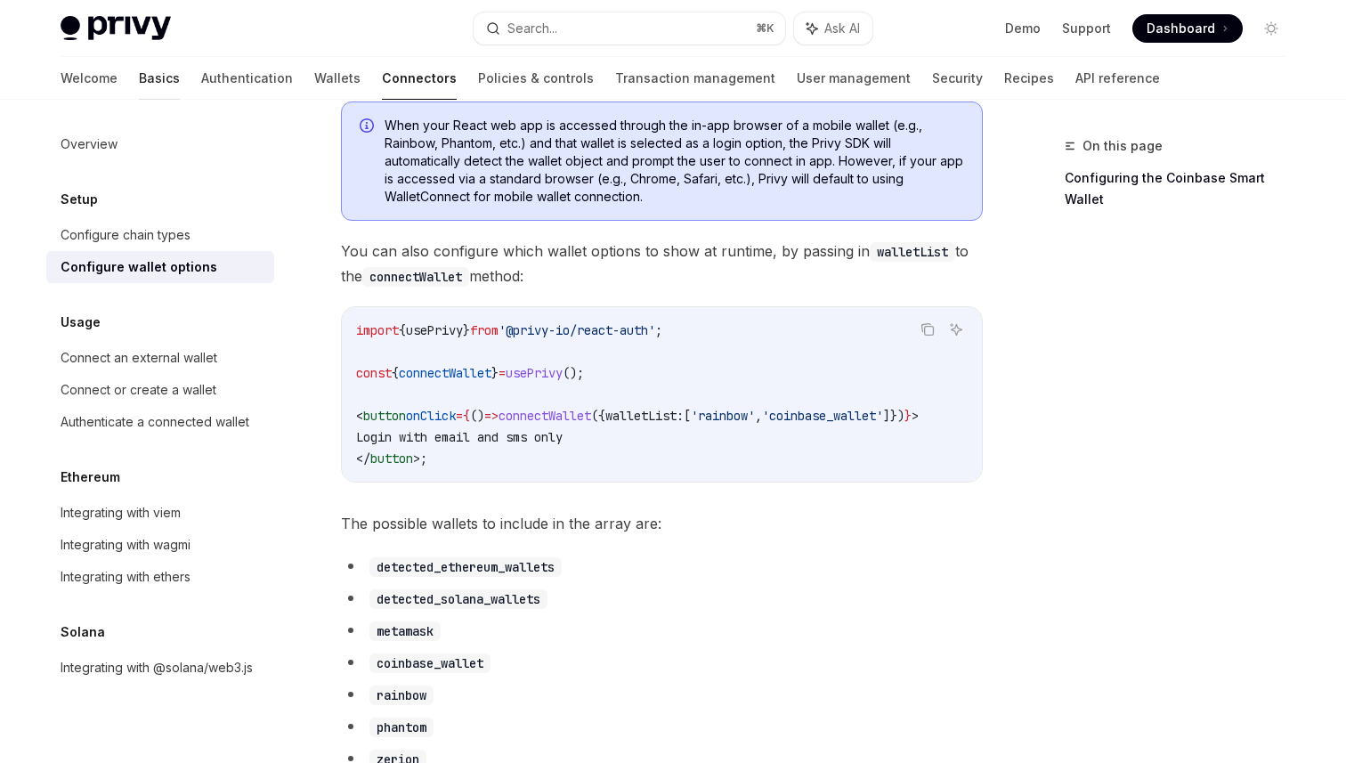  I want to click on a: Welcome, so click(89, 78).